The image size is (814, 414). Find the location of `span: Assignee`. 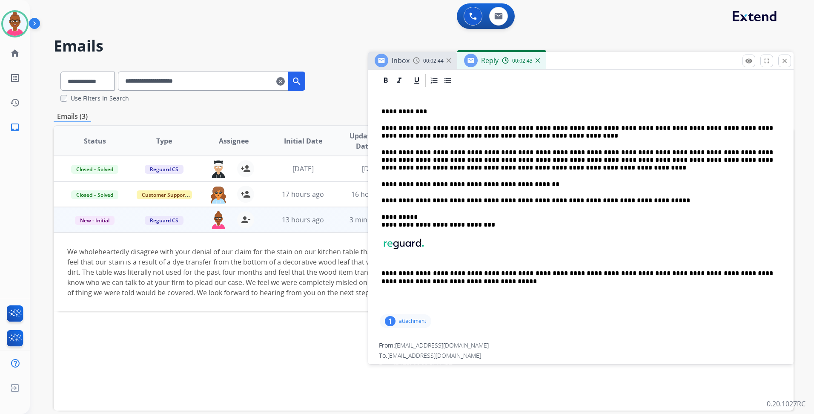

span: Assignee is located at coordinates (234, 141).